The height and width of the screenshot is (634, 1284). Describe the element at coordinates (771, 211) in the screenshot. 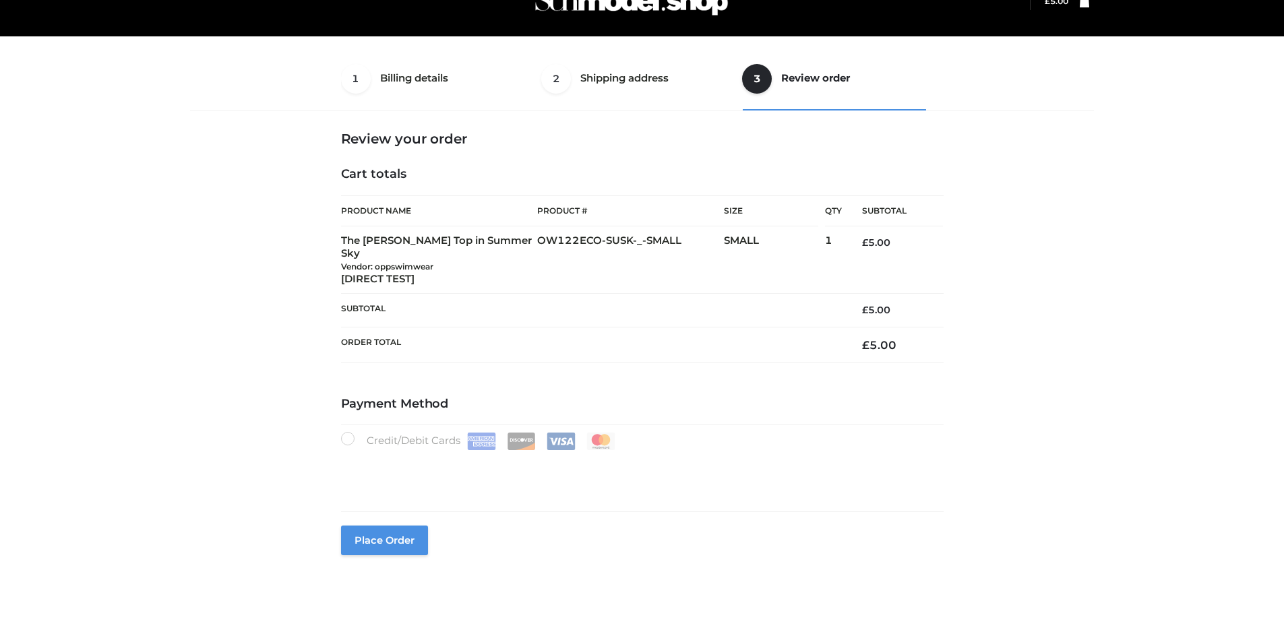

I see `th: Size` at that location.